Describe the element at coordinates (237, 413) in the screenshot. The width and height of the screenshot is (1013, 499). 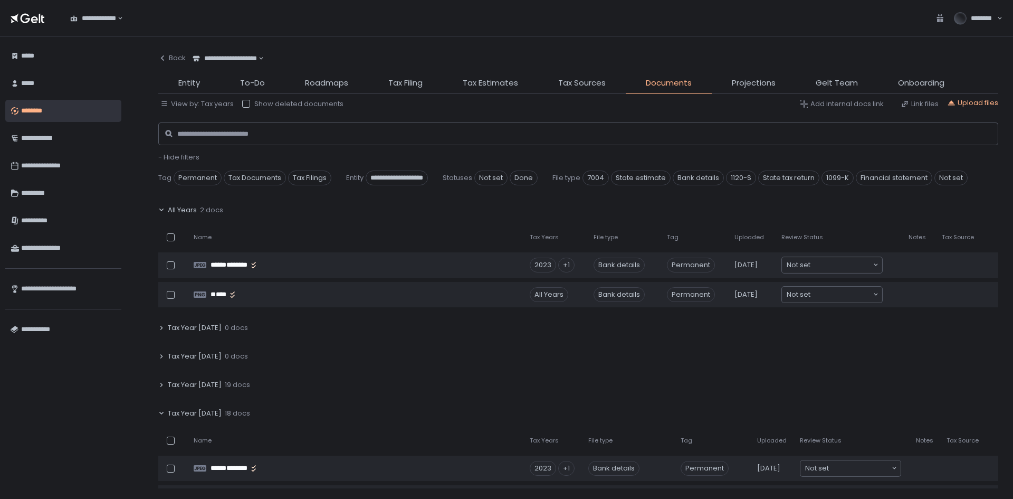
I see `span: 18 docs` at that location.